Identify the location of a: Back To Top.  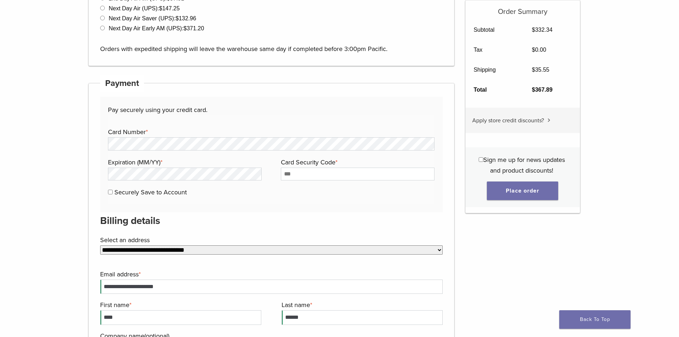
(595, 320).